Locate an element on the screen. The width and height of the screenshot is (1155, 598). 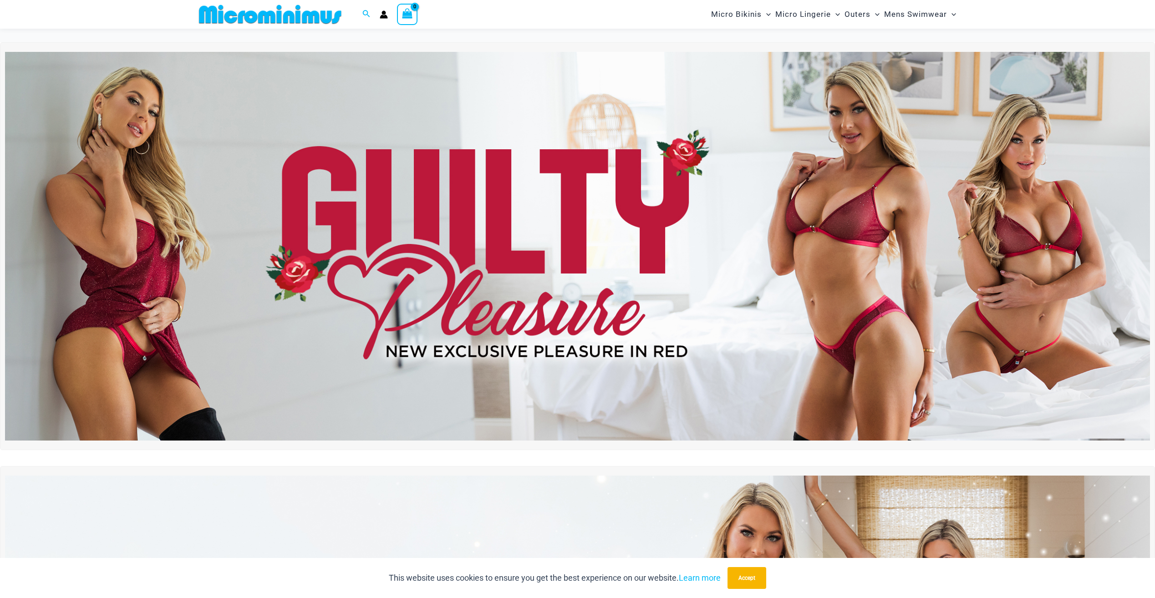
button: Accept is located at coordinates (746, 578).